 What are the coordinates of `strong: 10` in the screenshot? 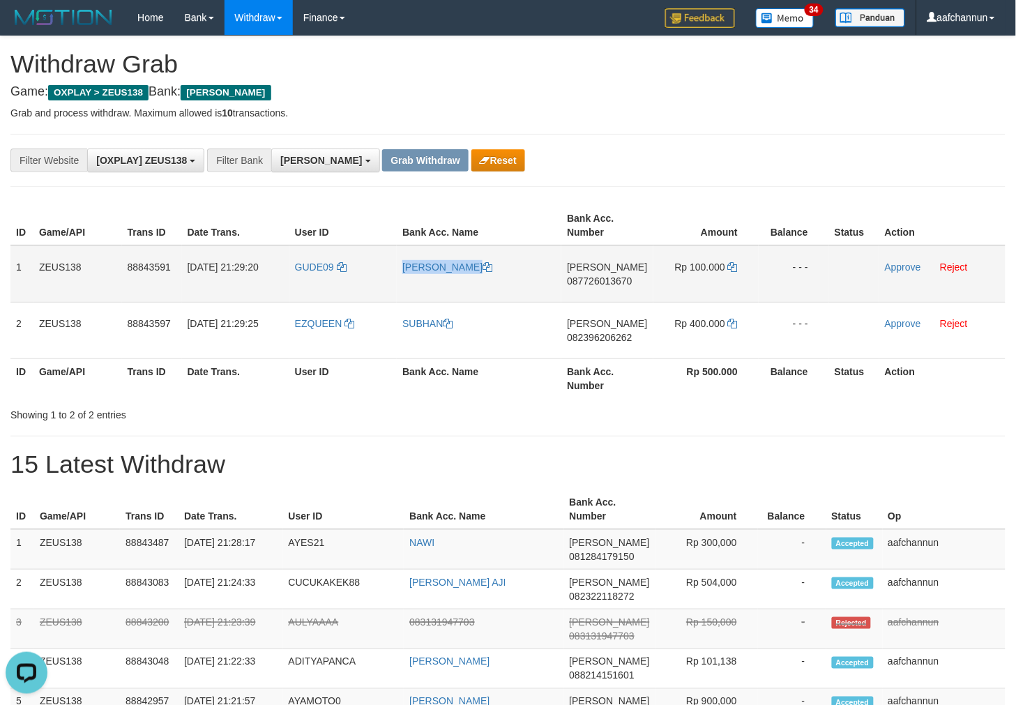 It's located at (227, 113).